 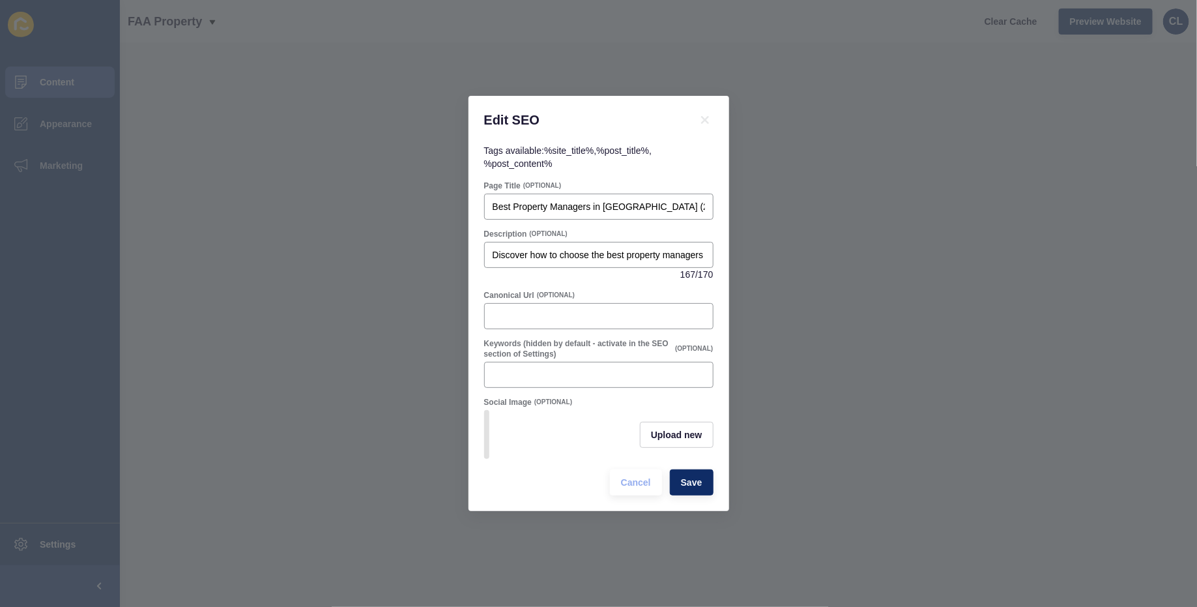 What do you see at coordinates (579, 349) in the screenshot?
I see `label: Keywords (hidden by default - activate in the SEO section of Settings)` at bounding box center [579, 349].